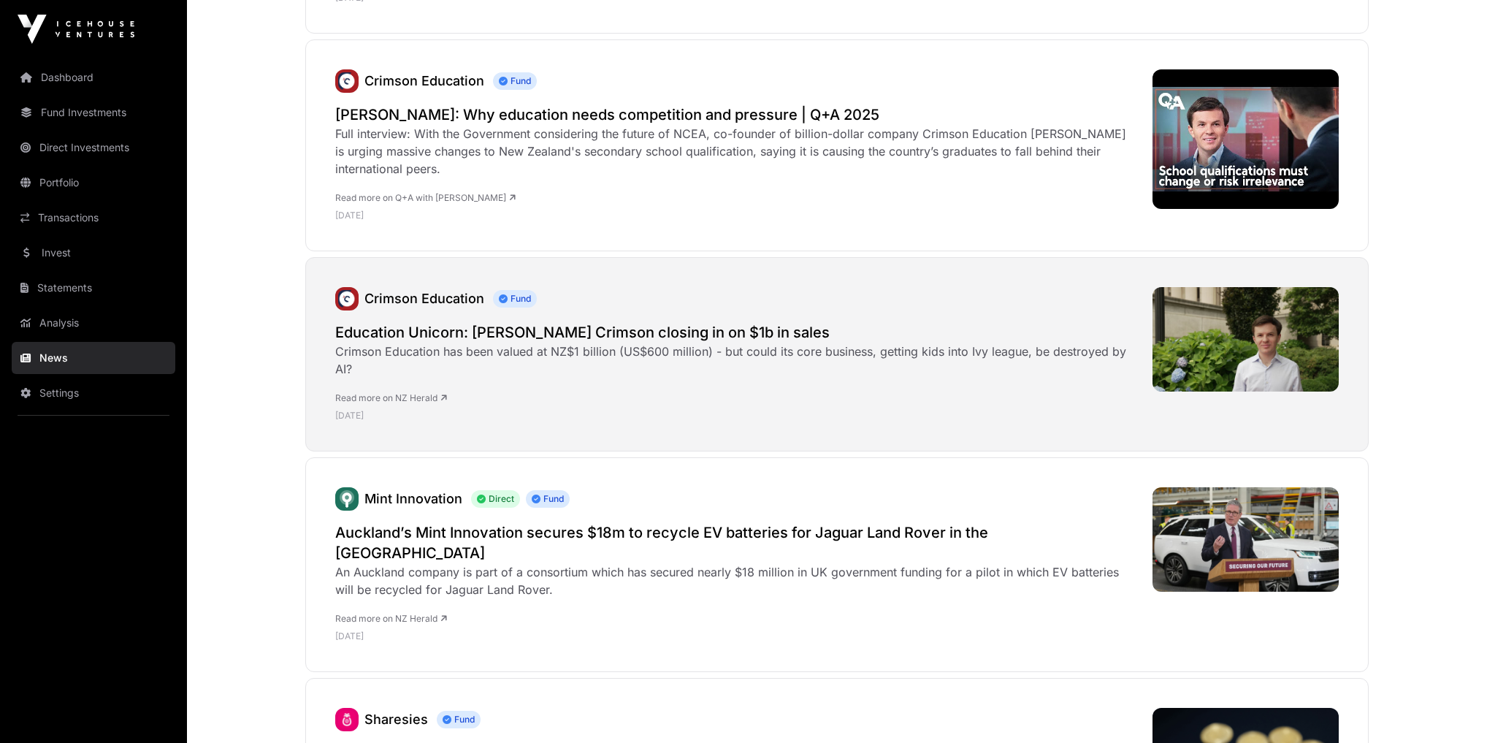 The image size is (1487, 743). I want to click on div: An Auckland company is part of a consortium which has secured nearly $18 million in UK government..., so click(736, 581).